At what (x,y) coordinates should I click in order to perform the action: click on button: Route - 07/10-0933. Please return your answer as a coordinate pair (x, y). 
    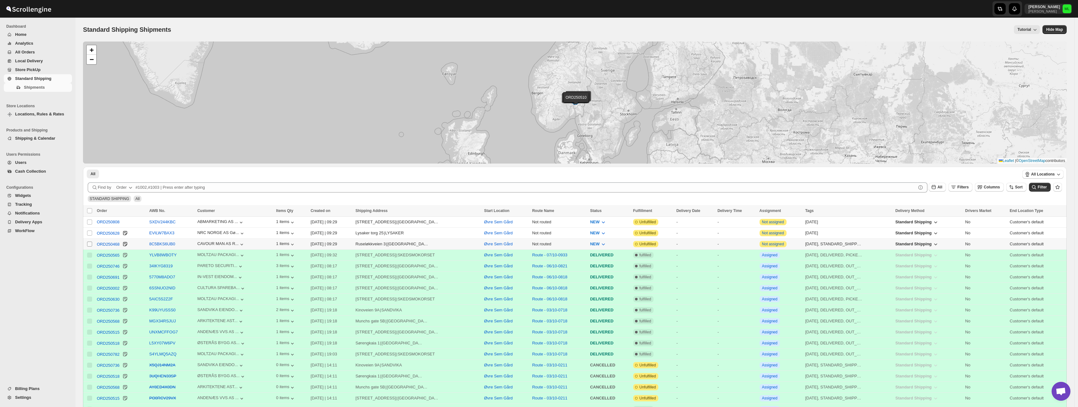
    Looking at the image, I should click on (550, 255).